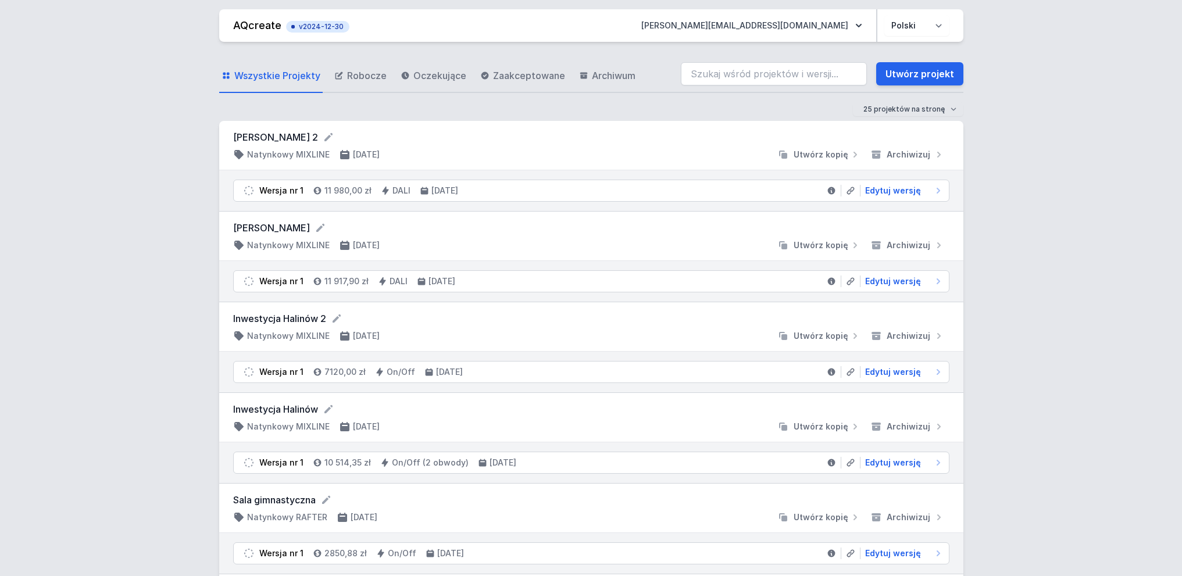 This screenshot has width=1182, height=576. Describe the element at coordinates (345, 553) in the screenshot. I see `h4: 2850,88 zł` at that location.